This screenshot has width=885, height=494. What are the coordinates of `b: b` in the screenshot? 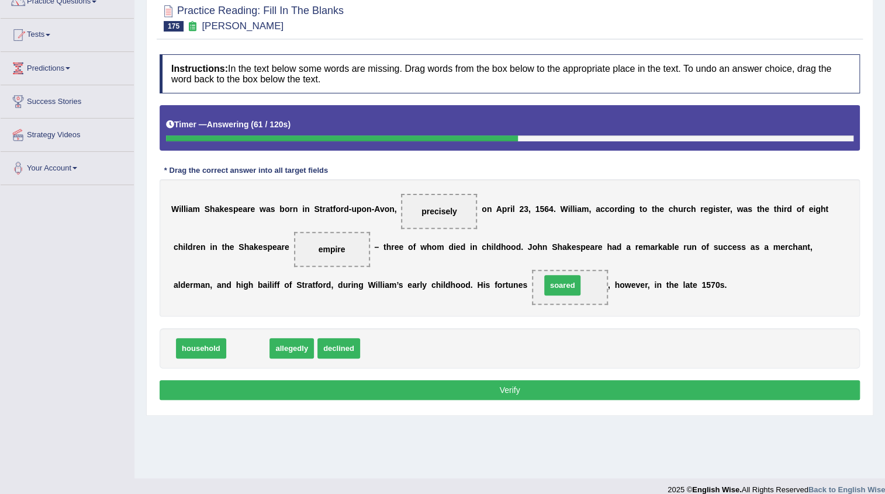 It's located at (282, 209).